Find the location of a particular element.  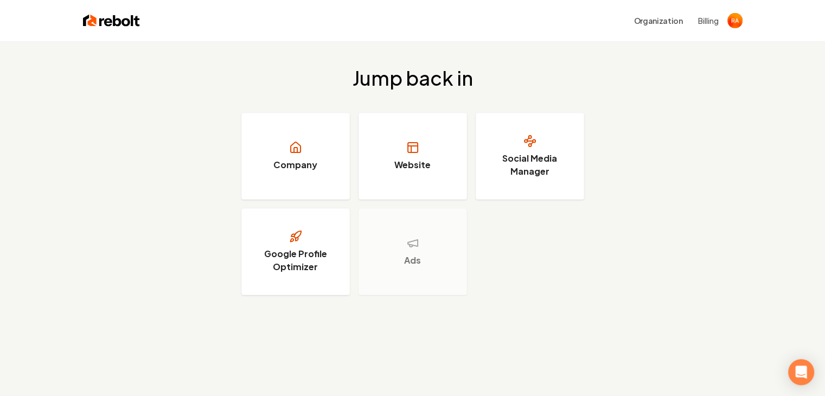

h3: Social Media Manager is located at coordinates (530, 165).